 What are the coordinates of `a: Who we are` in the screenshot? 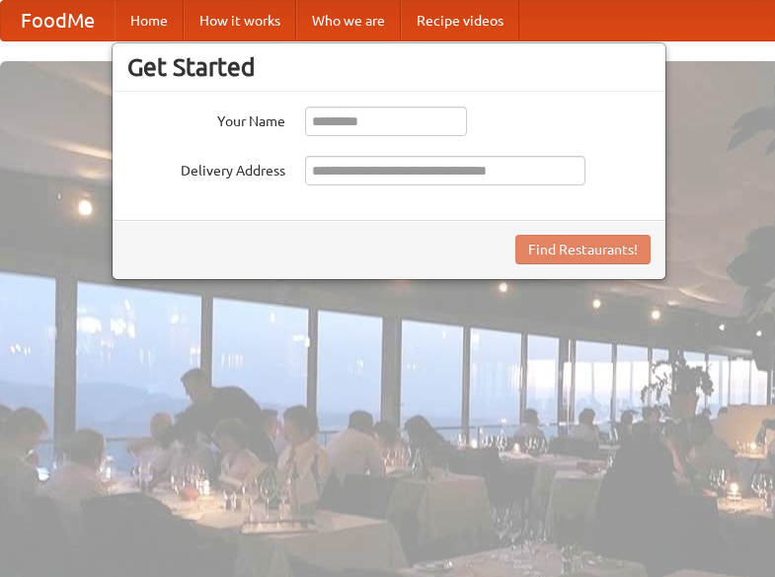 It's located at (348, 21).